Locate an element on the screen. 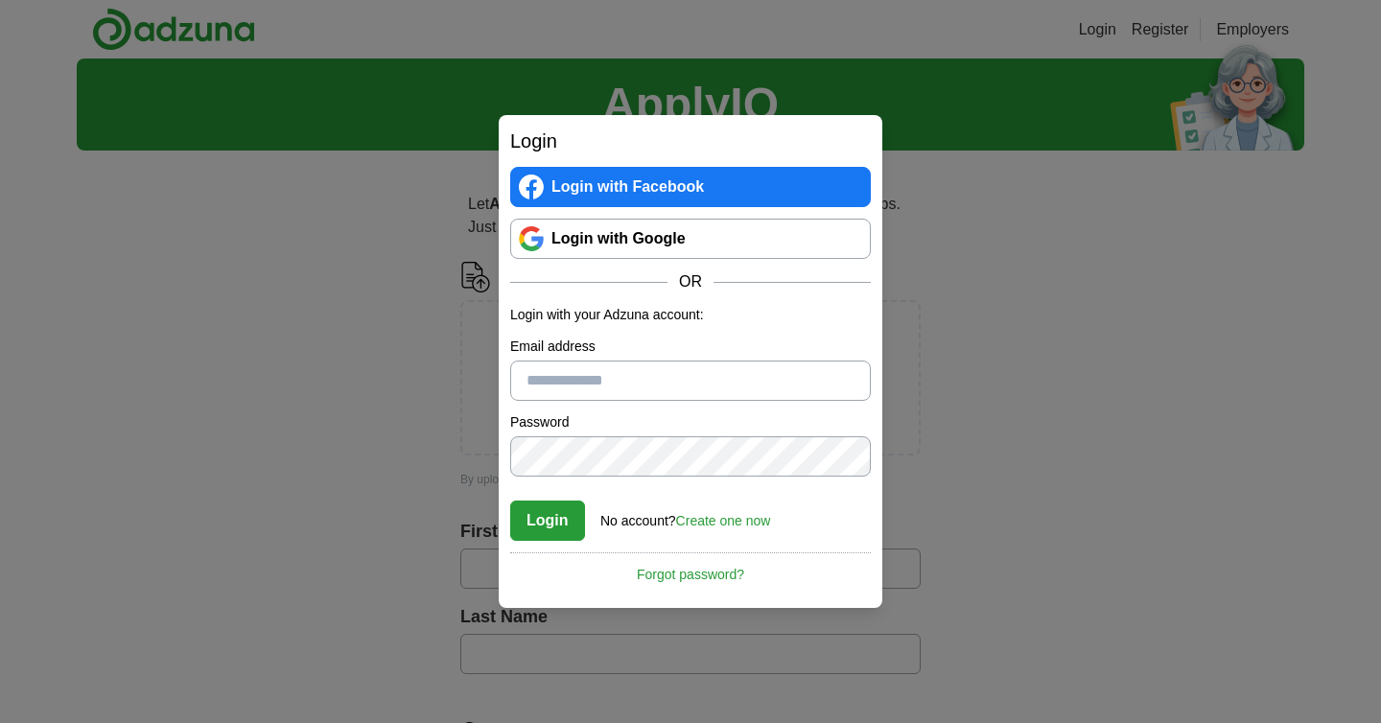 Image resolution: width=1381 pixels, height=723 pixels. p: Login with your Adzuna account: is located at coordinates (690, 314).